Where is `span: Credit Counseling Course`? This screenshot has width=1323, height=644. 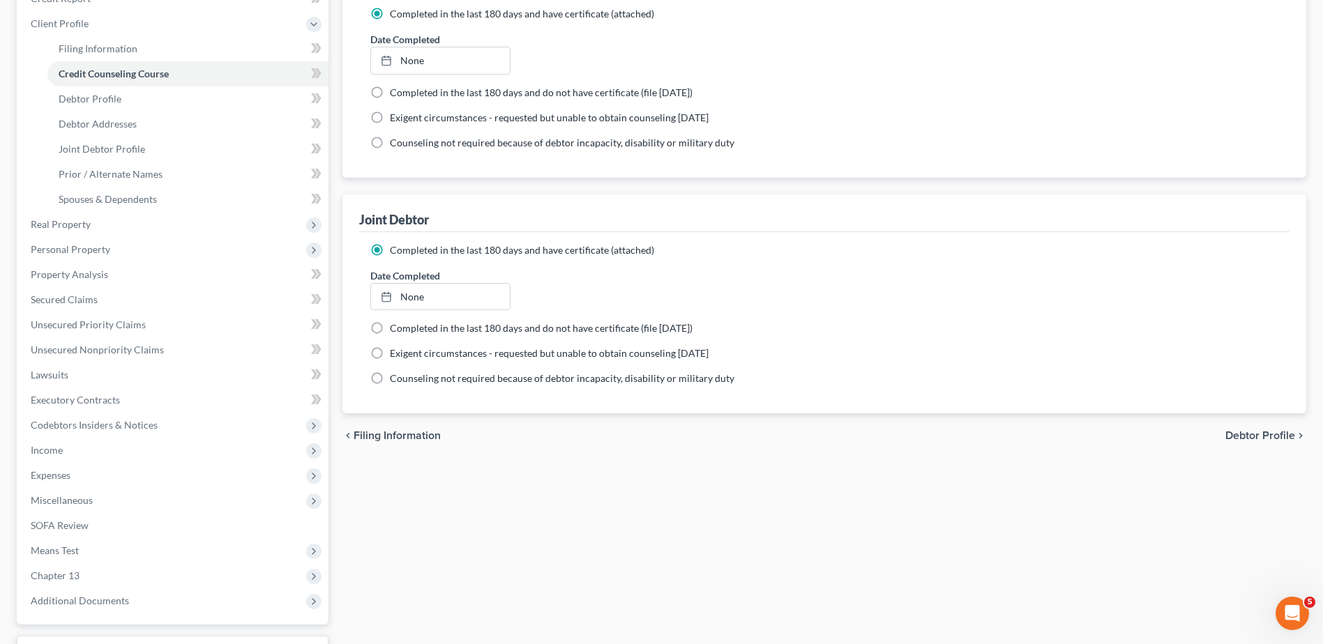
span: Credit Counseling Course is located at coordinates (114, 73).